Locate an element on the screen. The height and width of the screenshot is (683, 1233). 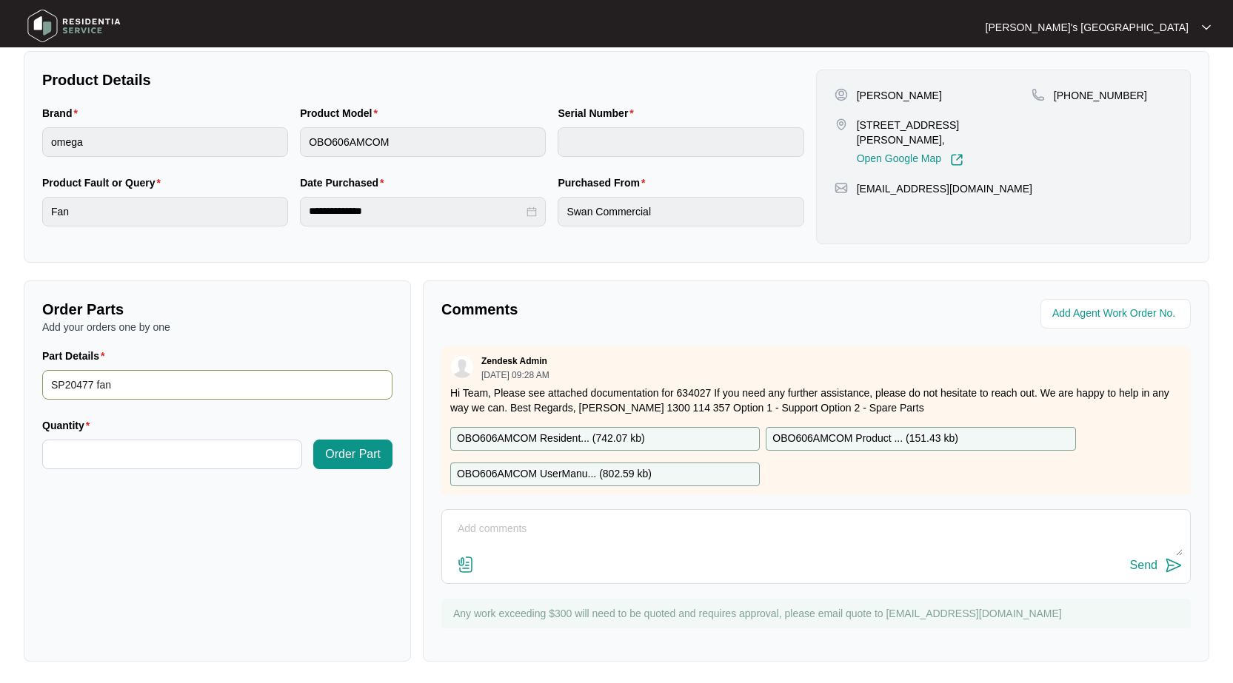
span: Order Part is located at coordinates (352, 455).